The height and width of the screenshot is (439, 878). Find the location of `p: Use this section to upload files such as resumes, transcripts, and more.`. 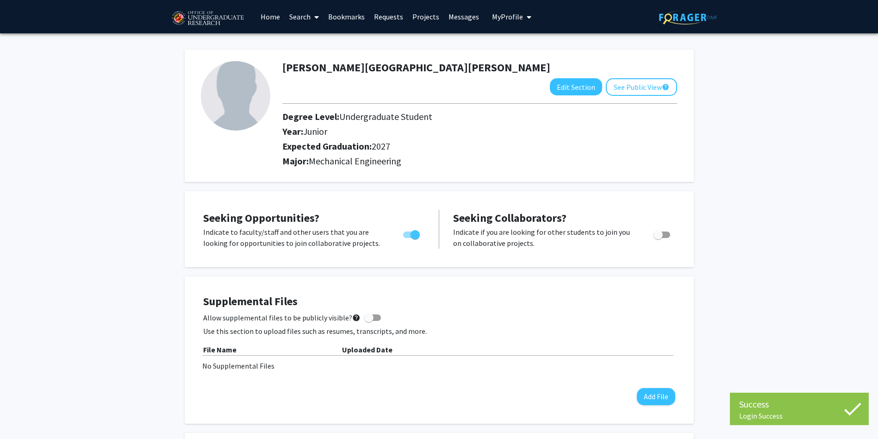

p: Use this section to upload files such as resumes, transcripts, and more. is located at coordinates (439, 331).